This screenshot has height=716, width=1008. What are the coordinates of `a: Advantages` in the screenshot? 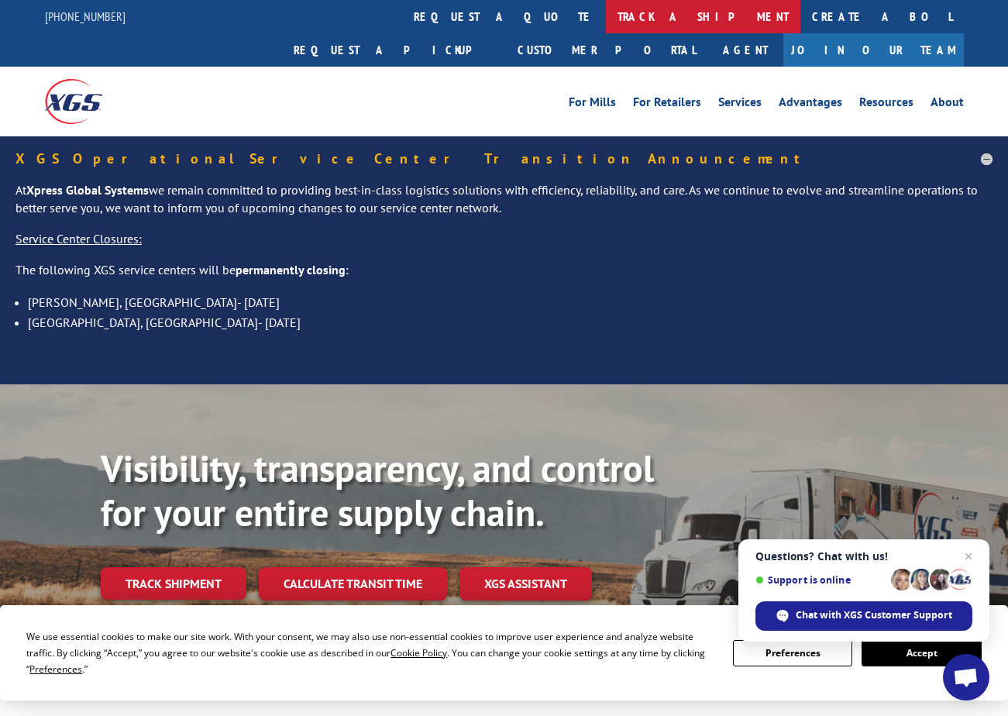 It's located at (810, 105).